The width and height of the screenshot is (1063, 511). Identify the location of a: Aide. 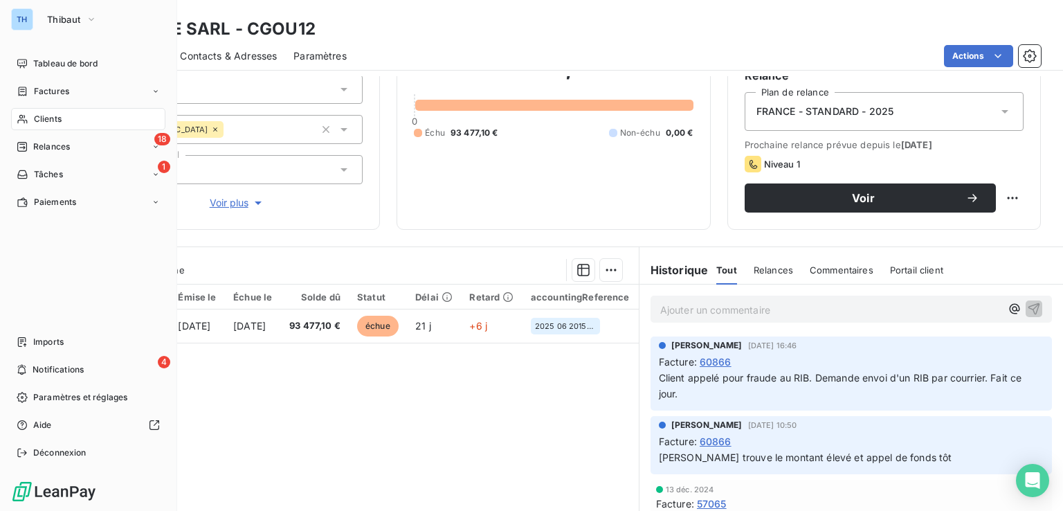
(88, 425).